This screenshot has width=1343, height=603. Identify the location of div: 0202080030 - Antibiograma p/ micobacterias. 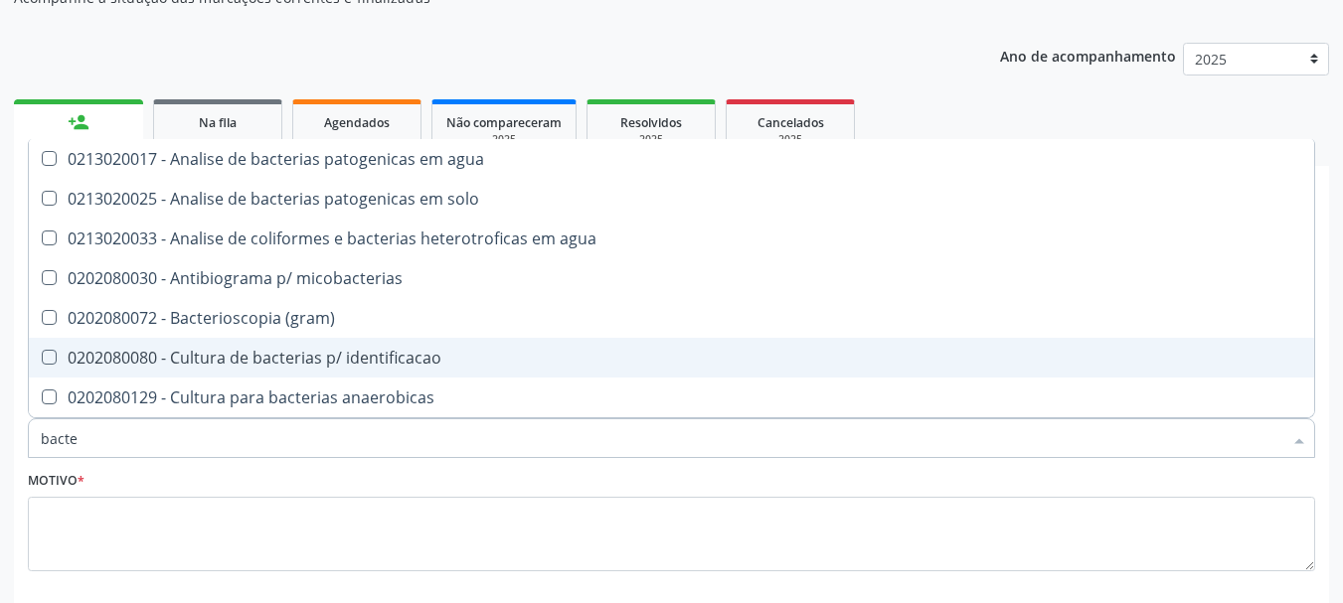
(671, 278).